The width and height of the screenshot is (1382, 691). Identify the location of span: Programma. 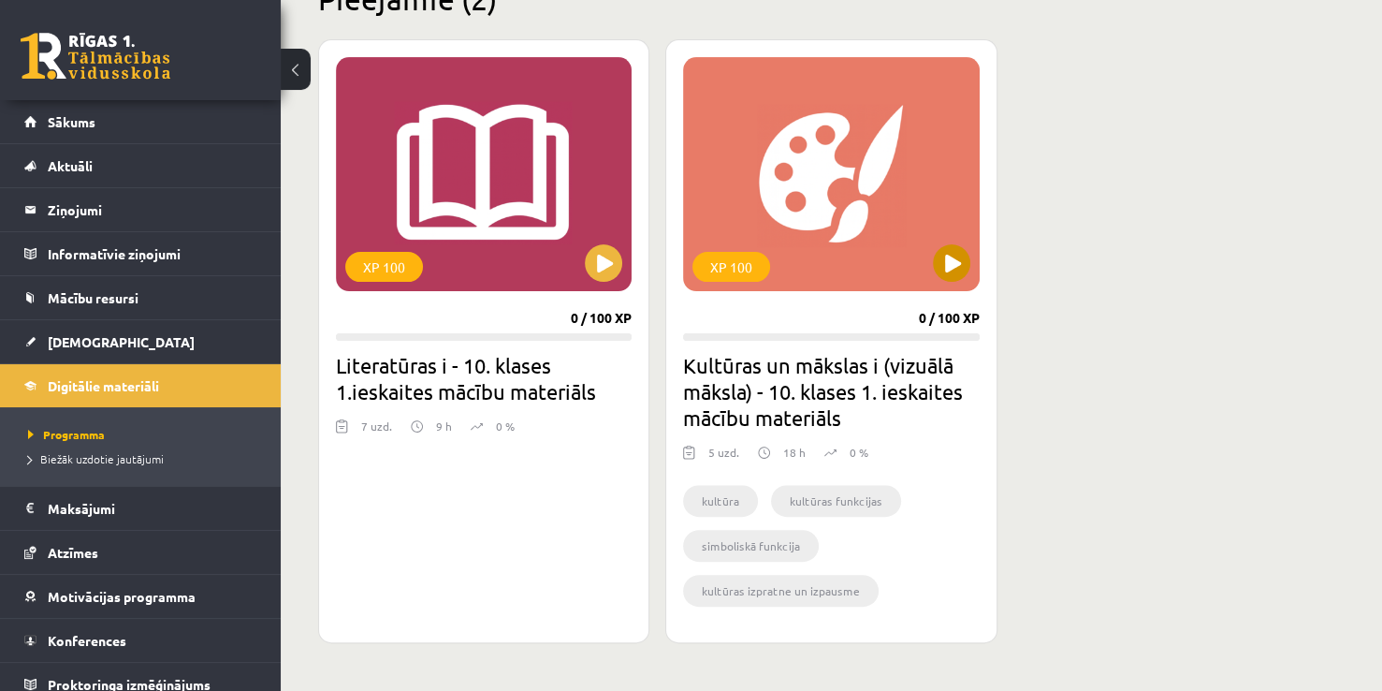
(66, 434).